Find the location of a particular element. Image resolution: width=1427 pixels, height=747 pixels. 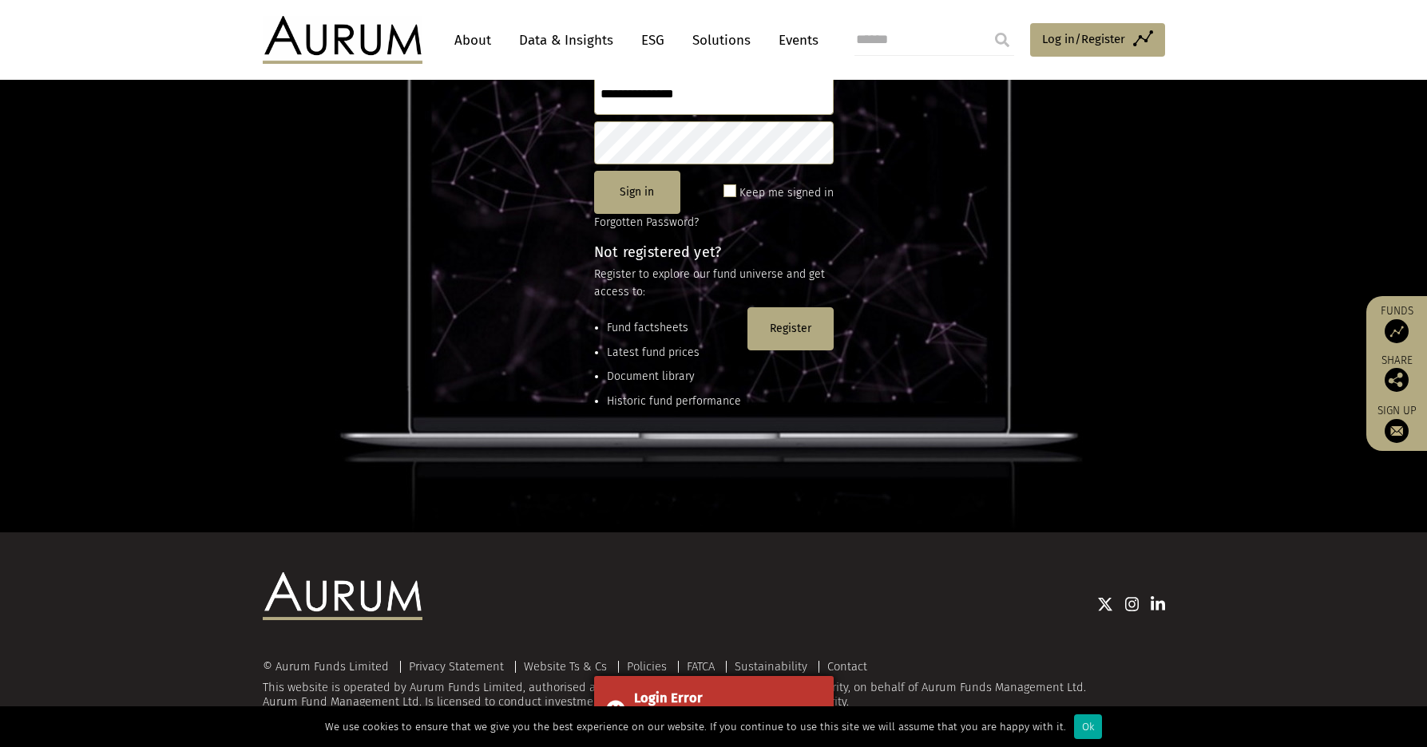

a: Log in/Register is located at coordinates (1097, 40).